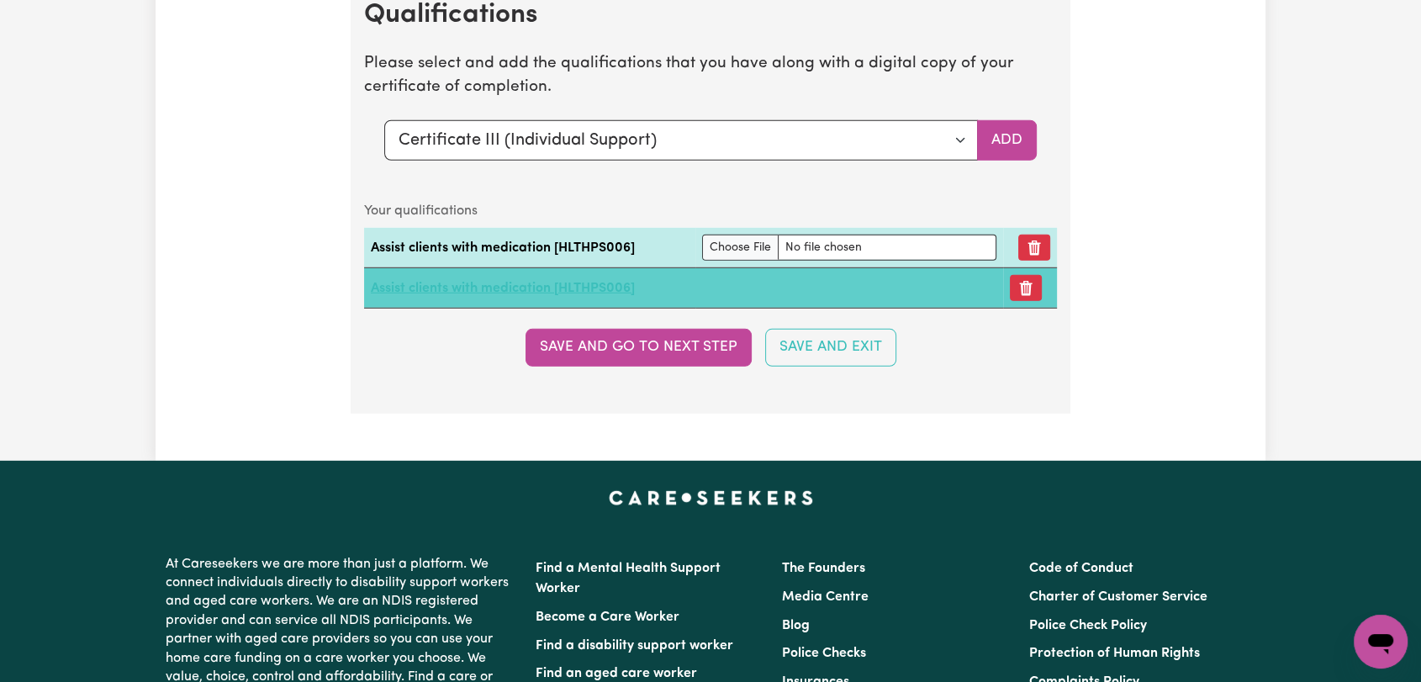 The height and width of the screenshot is (682, 1421). I want to click on a: Protection of Human Rights, so click(1114, 653).